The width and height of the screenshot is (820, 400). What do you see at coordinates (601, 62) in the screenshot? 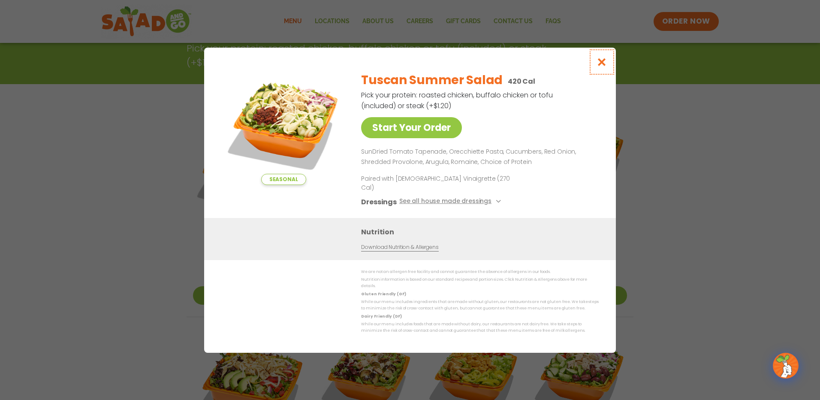
I see `button: Close modal` at bounding box center [601, 62].